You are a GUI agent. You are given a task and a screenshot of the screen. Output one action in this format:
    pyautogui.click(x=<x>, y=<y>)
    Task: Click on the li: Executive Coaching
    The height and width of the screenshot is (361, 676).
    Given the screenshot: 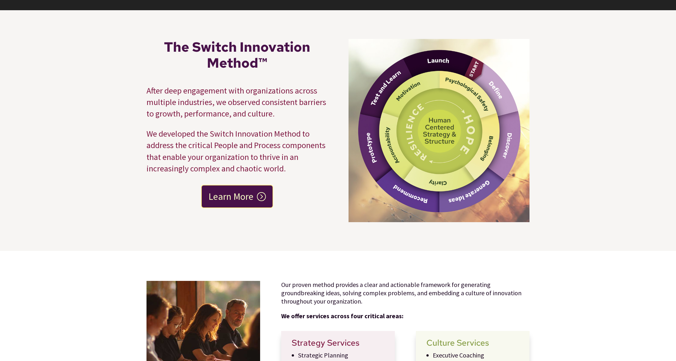 What is the action you would take?
    pyautogui.click(x=481, y=355)
    